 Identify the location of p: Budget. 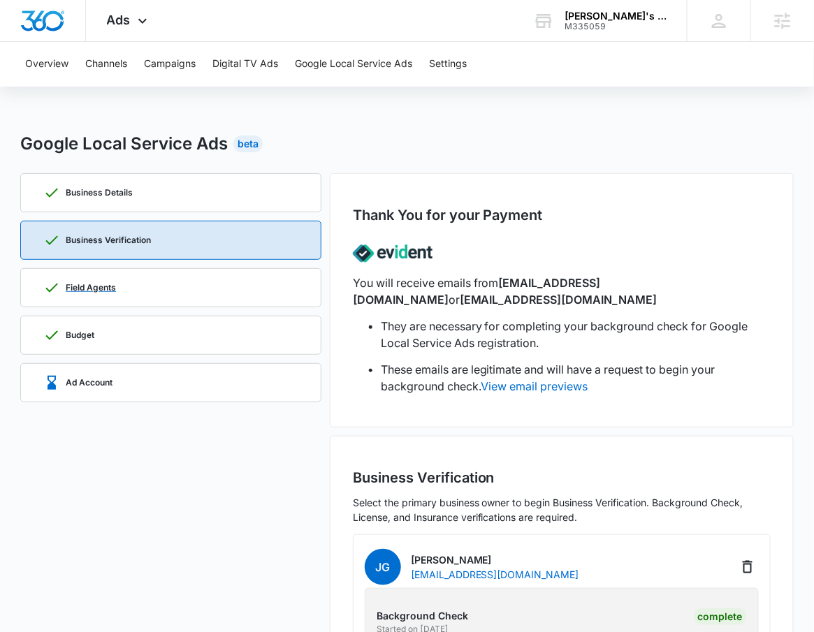
(80, 335).